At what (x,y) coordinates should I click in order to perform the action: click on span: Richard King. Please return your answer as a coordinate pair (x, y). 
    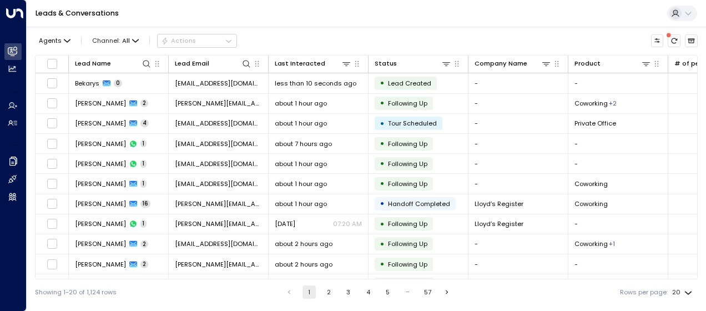
    Looking at the image, I should click on (100, 103).